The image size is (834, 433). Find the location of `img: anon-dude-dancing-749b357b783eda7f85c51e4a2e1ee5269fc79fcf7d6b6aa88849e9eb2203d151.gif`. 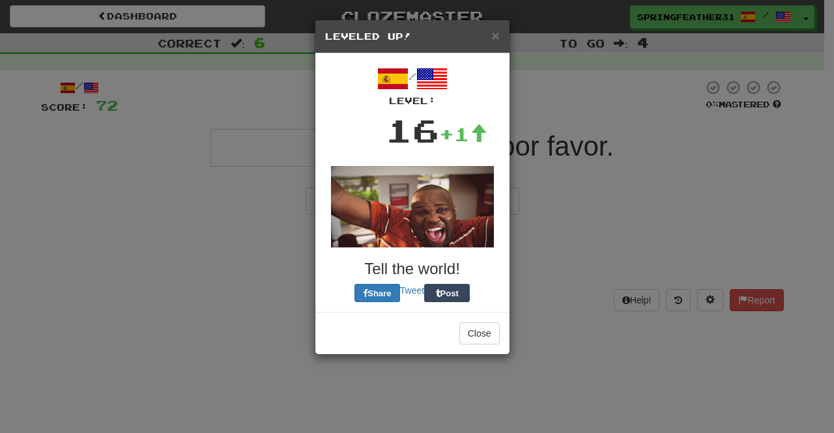

img: anon-dude-dancing-749b357b783eda7f85c51e4a2e1ee5269fc79fcf7d6b6aa88849e9eb2203d151.gif is located at coordinates (412, 206).